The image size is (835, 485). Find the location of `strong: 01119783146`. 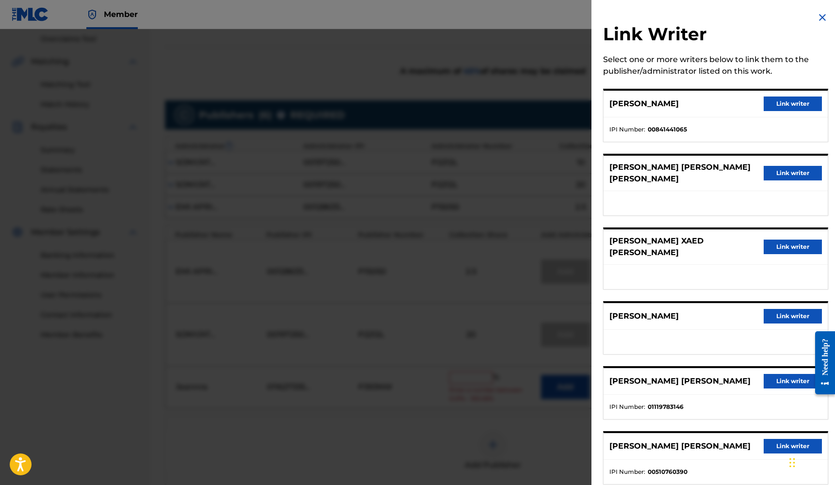

strong: 01119783146 is located at coordinates (665, 407).